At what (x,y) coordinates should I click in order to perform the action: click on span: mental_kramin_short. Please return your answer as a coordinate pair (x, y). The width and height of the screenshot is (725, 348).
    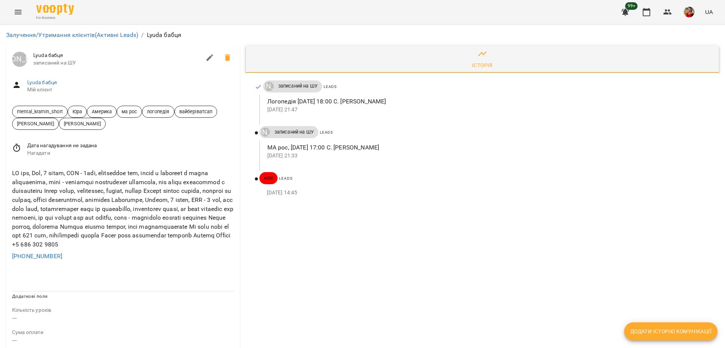
    Looking at the image, I should click on (40, 111).